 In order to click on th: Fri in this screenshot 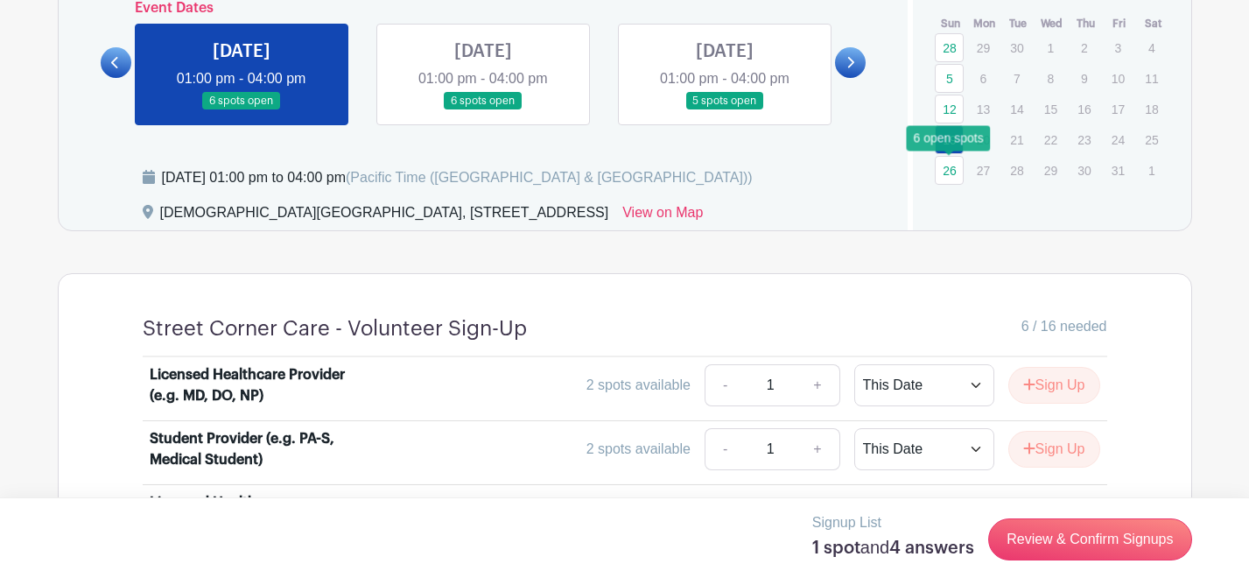, I will do `click(1119, 24)`.